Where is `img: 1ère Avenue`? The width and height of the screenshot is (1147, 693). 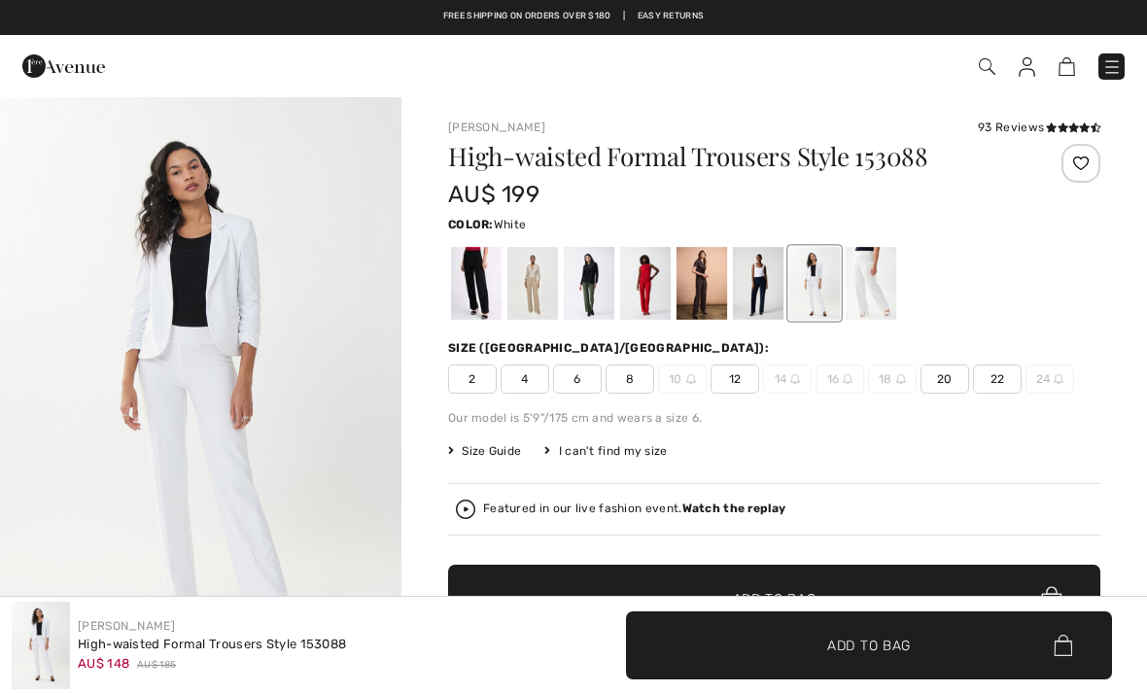
img: 1ère Avenue is located at coordinates (63, 66).